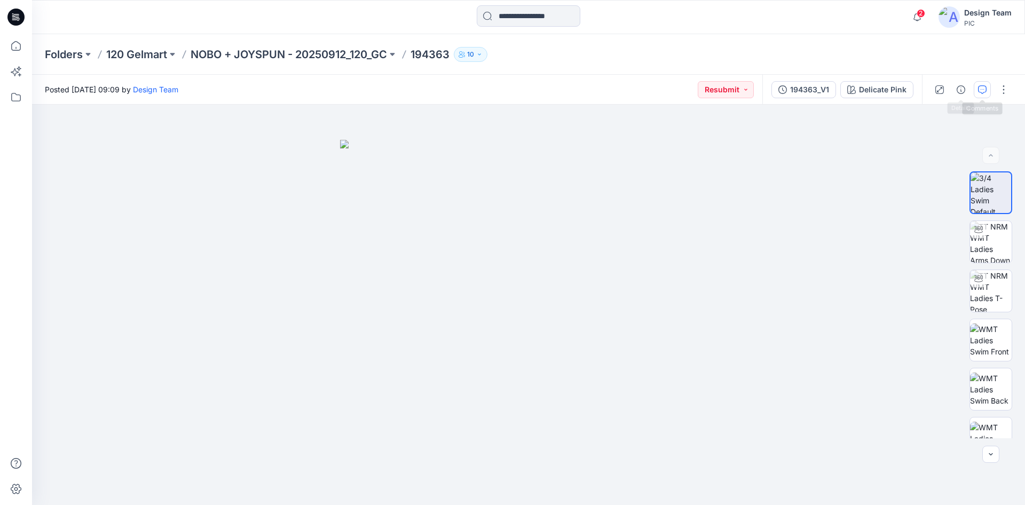 The height and width of the screenshot is (505, 1025). I want to click on button: 194363_V1, so click(804, 90).